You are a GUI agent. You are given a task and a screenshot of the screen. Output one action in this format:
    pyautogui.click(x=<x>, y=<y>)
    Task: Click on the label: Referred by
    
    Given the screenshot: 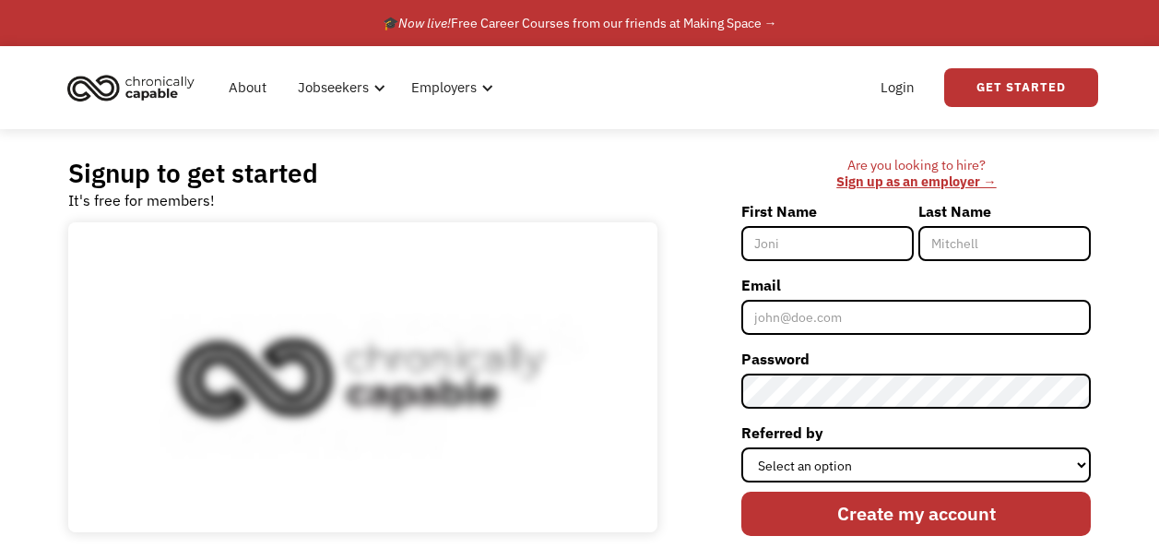 What is the action you would take?
    pyautogui.click(x=916, y=433)
    